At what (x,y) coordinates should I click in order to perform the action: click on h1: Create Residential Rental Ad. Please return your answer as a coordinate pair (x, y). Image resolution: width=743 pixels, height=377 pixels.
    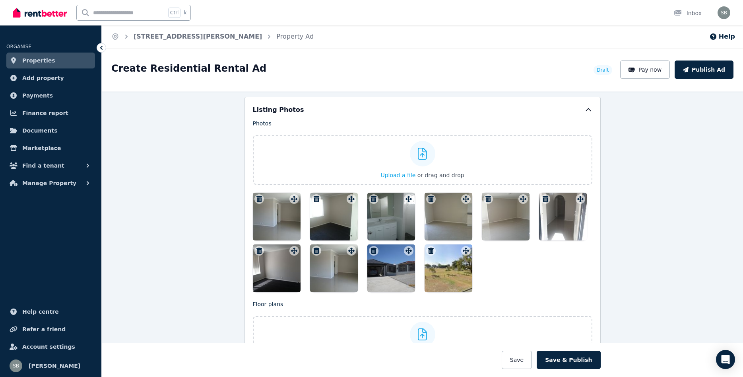
    Looking at the image, I should click on (189, 68).